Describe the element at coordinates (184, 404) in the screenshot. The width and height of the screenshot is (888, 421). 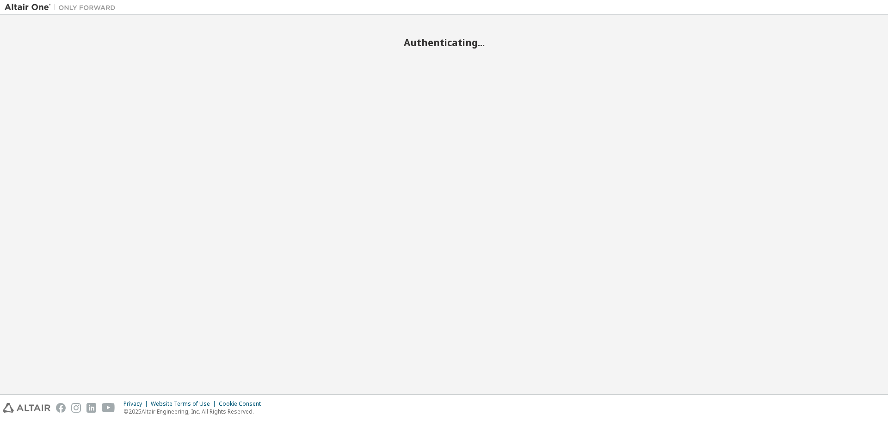
I see `div: Website Terms of Use` at that location.